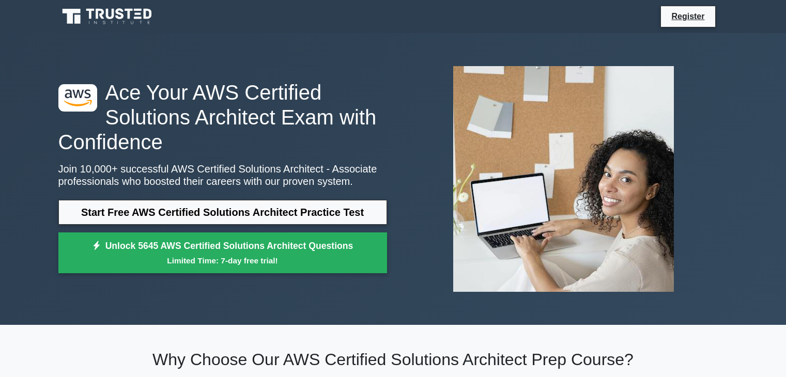 The height and width of the screenshot is (377, 786). Describe the element at coordinates (223, 212) in the screenshot. I see `a: Start Free AWS Certified Solutions Architect Practice Test` at that location.